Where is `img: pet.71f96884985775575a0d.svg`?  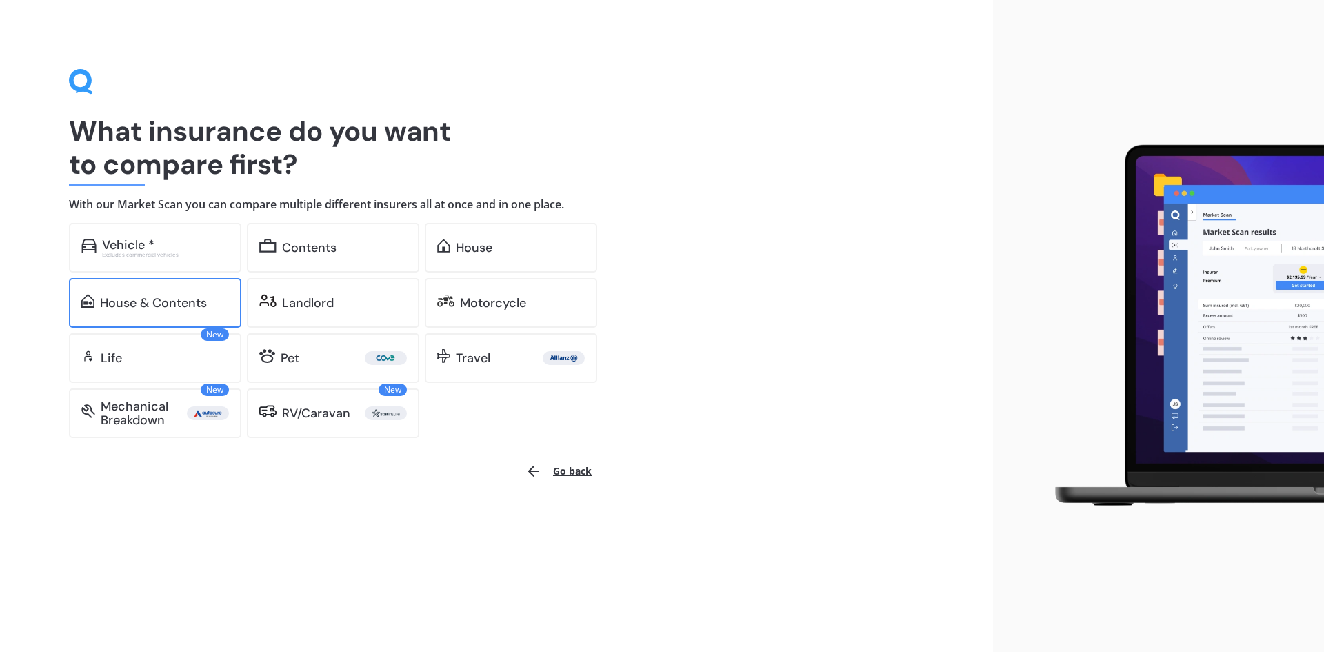 img: pet.71f96884985775575a0d.svg is located at coordinates (267, 356).